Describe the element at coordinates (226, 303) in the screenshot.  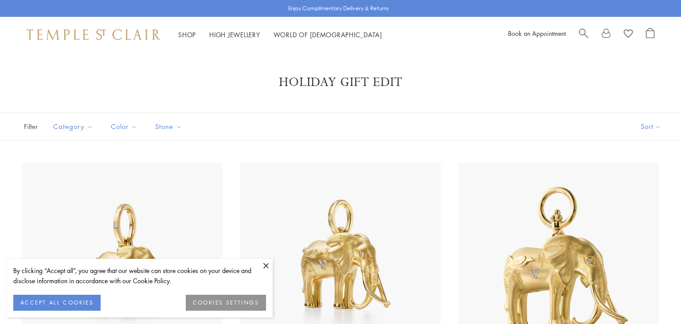
I see `button: COOKIES SETTINGS` at that location.